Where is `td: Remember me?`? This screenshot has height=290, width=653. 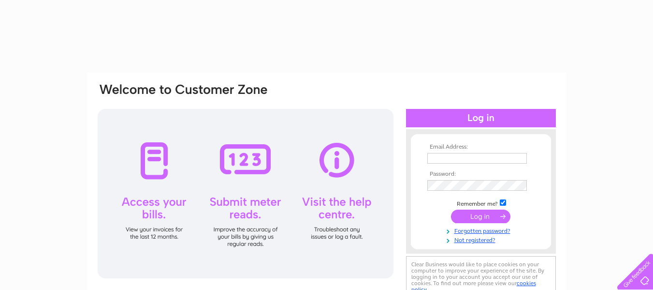
td: Remember me? is located at coordinates (481, 203).